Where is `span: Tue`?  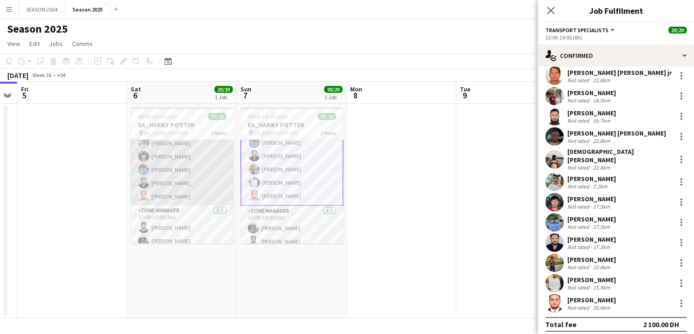
span: Tue is located at coordinates (465, 89).